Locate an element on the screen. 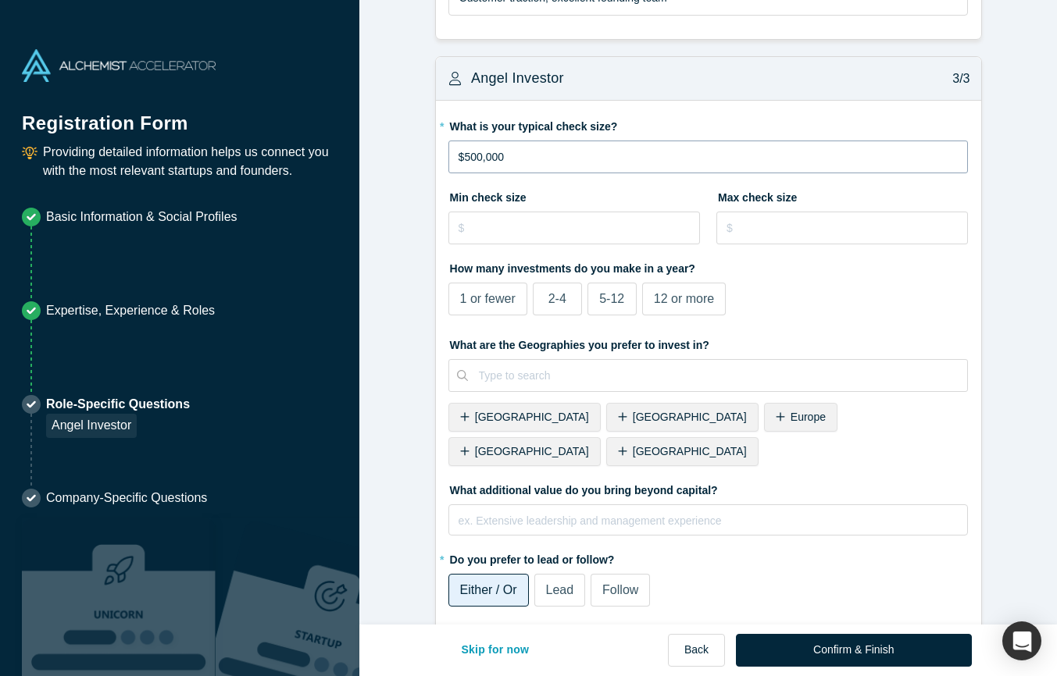  p: 3/3 is located at coordinates (957, 79).